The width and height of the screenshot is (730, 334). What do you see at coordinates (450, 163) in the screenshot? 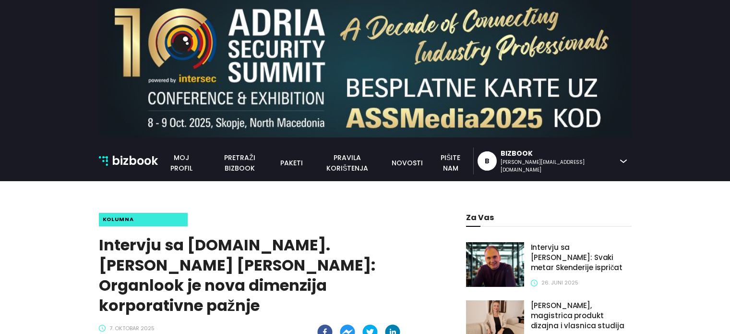
I see `a: pišite nam` at bounding box center [450, 163].